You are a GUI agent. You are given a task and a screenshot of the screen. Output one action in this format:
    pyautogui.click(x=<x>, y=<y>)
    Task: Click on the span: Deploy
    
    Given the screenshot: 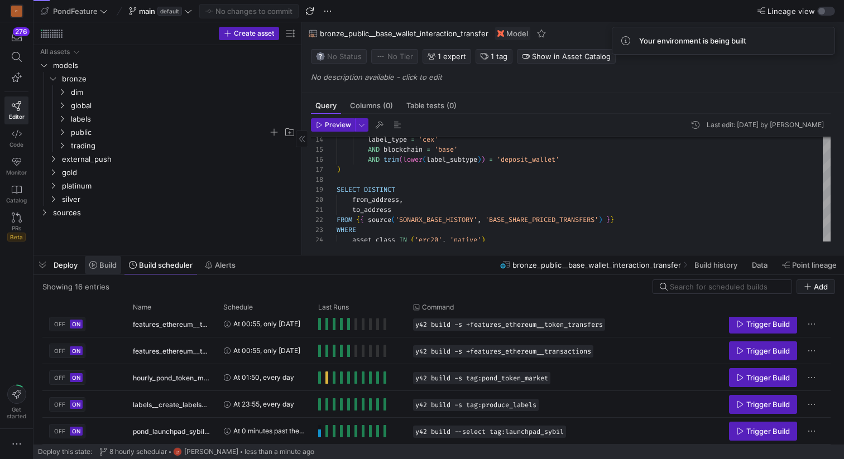 What is the action you would take?
    pyautogui.click(x=65, y=265)
    